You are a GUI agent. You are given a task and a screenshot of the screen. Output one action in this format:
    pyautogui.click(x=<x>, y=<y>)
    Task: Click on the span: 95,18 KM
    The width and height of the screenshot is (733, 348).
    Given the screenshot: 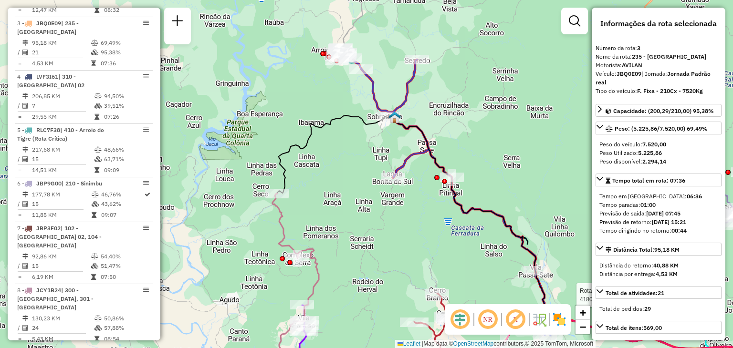 What is the action you would take?
    pyautogui.click(x=667, y=250)
    